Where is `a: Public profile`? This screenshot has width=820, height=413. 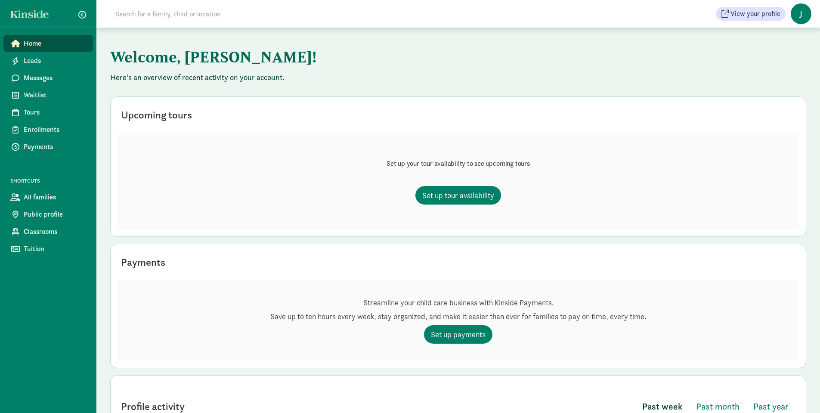
a: Public profile is located at coordinates (48, 214).